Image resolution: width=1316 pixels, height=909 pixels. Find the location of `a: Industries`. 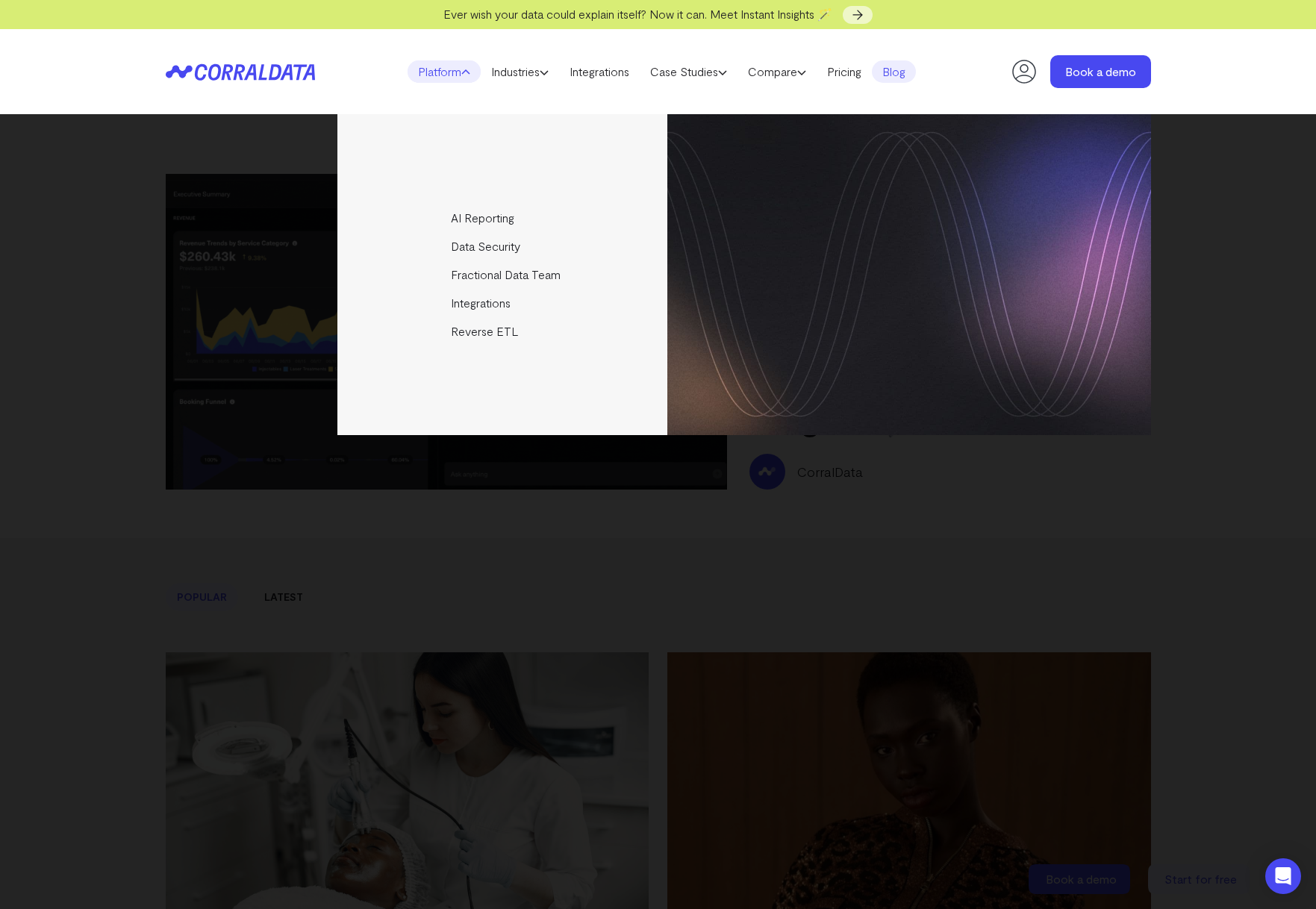

a: Industries is located at coordinates (519, 71).